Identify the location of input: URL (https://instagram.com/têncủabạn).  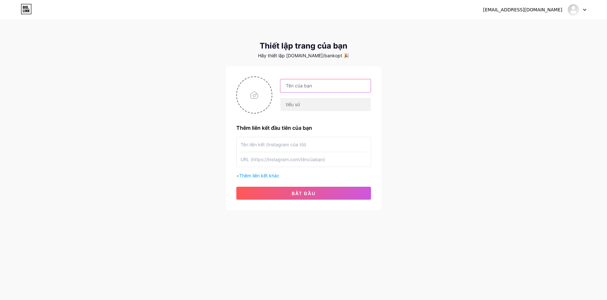
(304, 159).